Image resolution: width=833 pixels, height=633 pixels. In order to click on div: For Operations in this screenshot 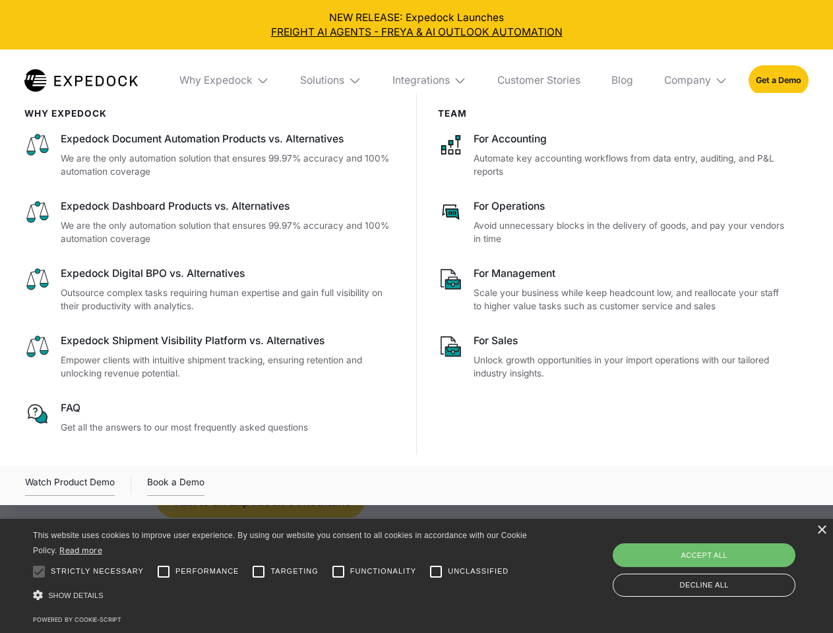, I will do `click(631, 206)`.